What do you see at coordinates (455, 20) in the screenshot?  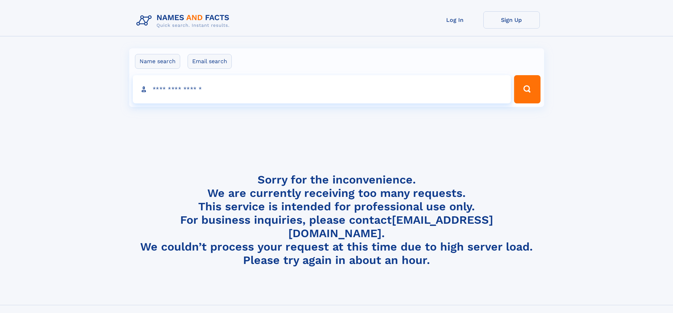 I see `a: Log In` at bounding box center [455, 20].